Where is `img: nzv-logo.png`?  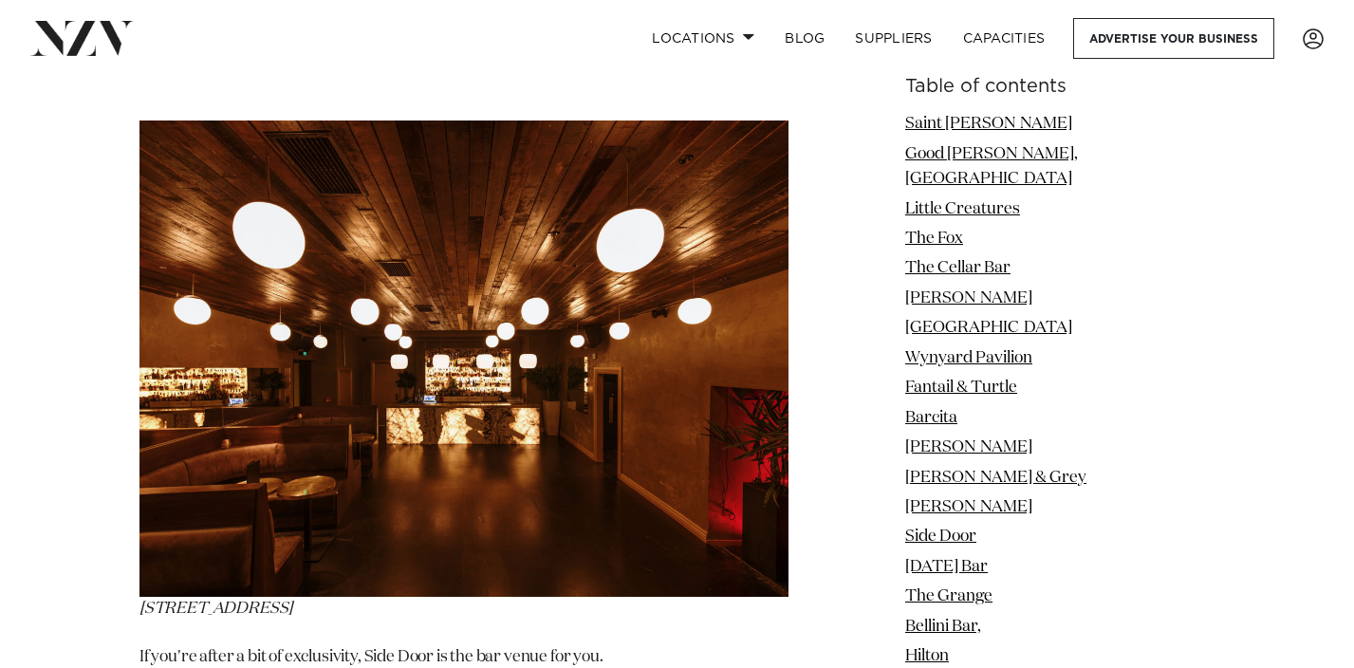 img: nzv-logo.png is located at coordinates (82, 38).